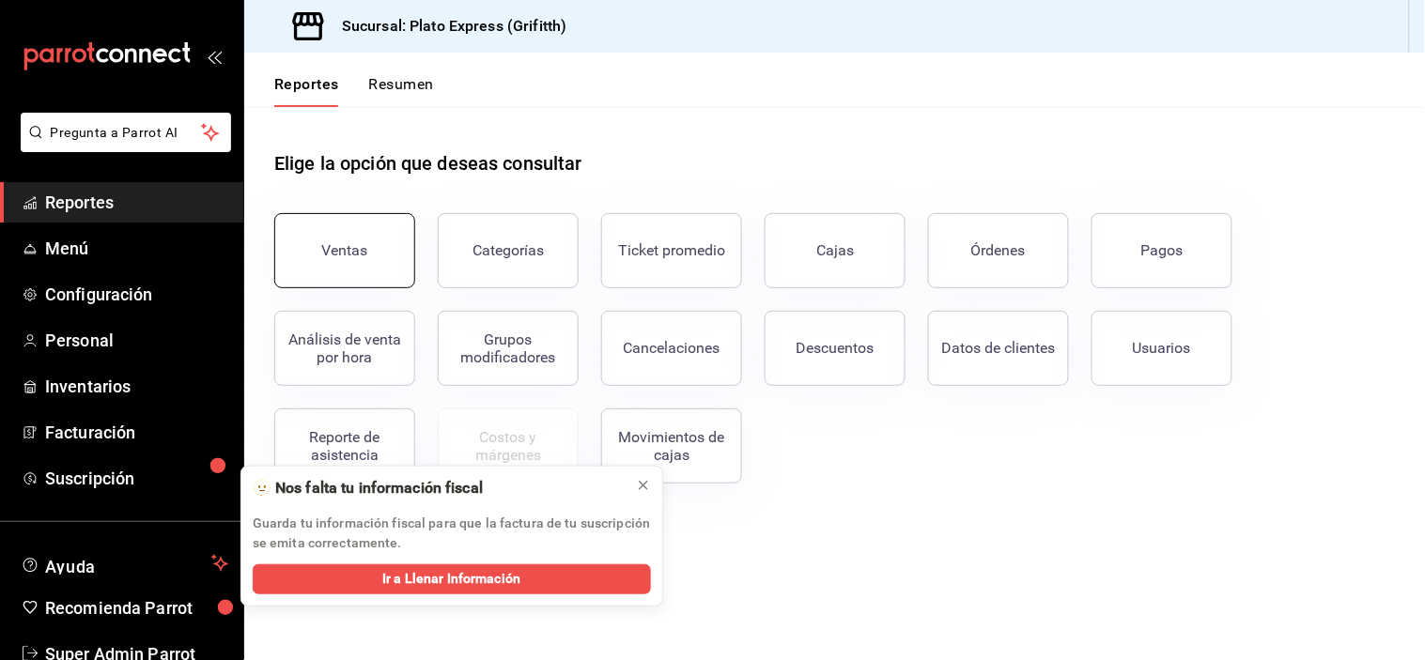  Describe the element at coordinates (835, 250) in the screenshot. I see `div: Cajas` at that location.